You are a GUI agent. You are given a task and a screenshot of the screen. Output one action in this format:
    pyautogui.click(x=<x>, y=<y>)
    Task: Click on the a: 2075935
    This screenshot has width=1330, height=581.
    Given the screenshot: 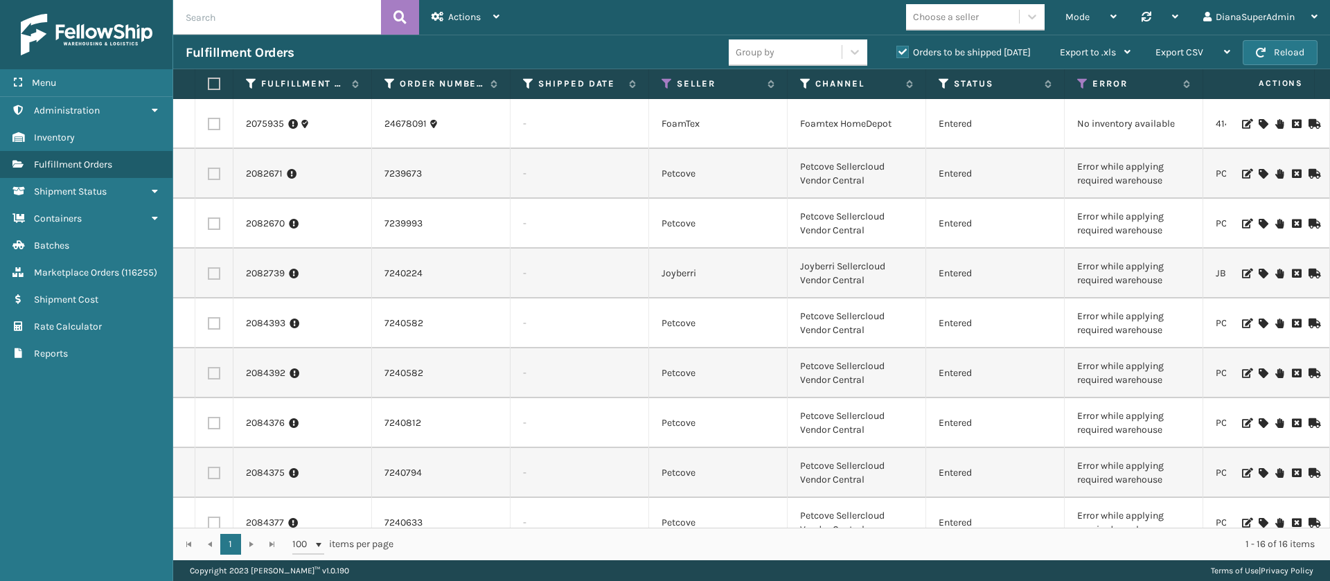 What is the action you would take?
    pyautogui.click(x=265, y=124)
    